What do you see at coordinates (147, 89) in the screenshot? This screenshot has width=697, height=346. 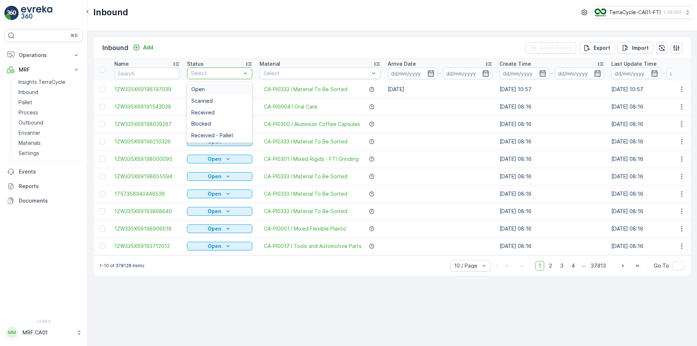 I see `span: 1ZW335X69196197039` at bounding box center [147, 89].